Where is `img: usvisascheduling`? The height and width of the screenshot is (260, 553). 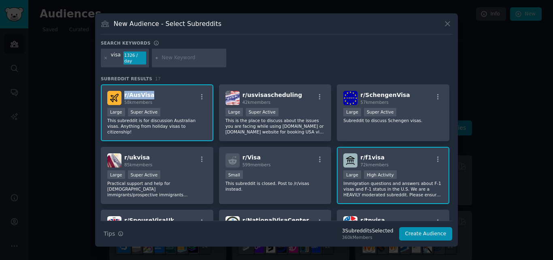 img: usvisascheduling is located at coordinates (233, 98).